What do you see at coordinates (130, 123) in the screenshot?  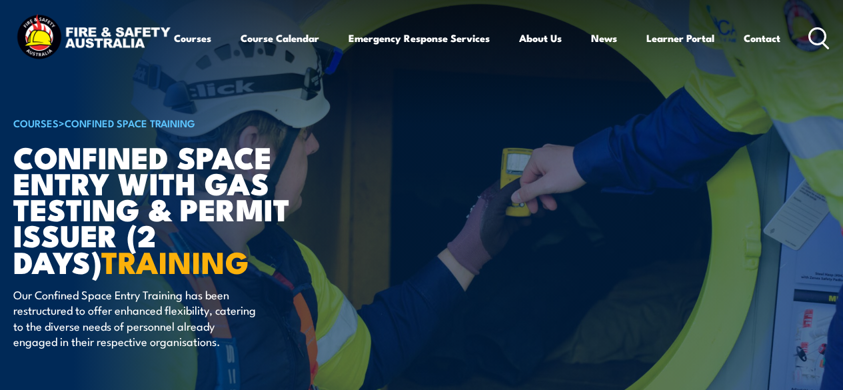 I see `a: Confined Space Training` at bounding box center [130, 123].